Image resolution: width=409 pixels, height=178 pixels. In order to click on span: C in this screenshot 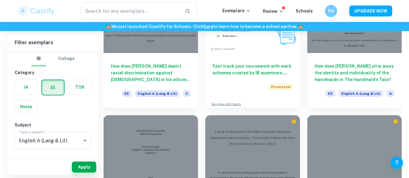, I will do `click(187, 93)`.